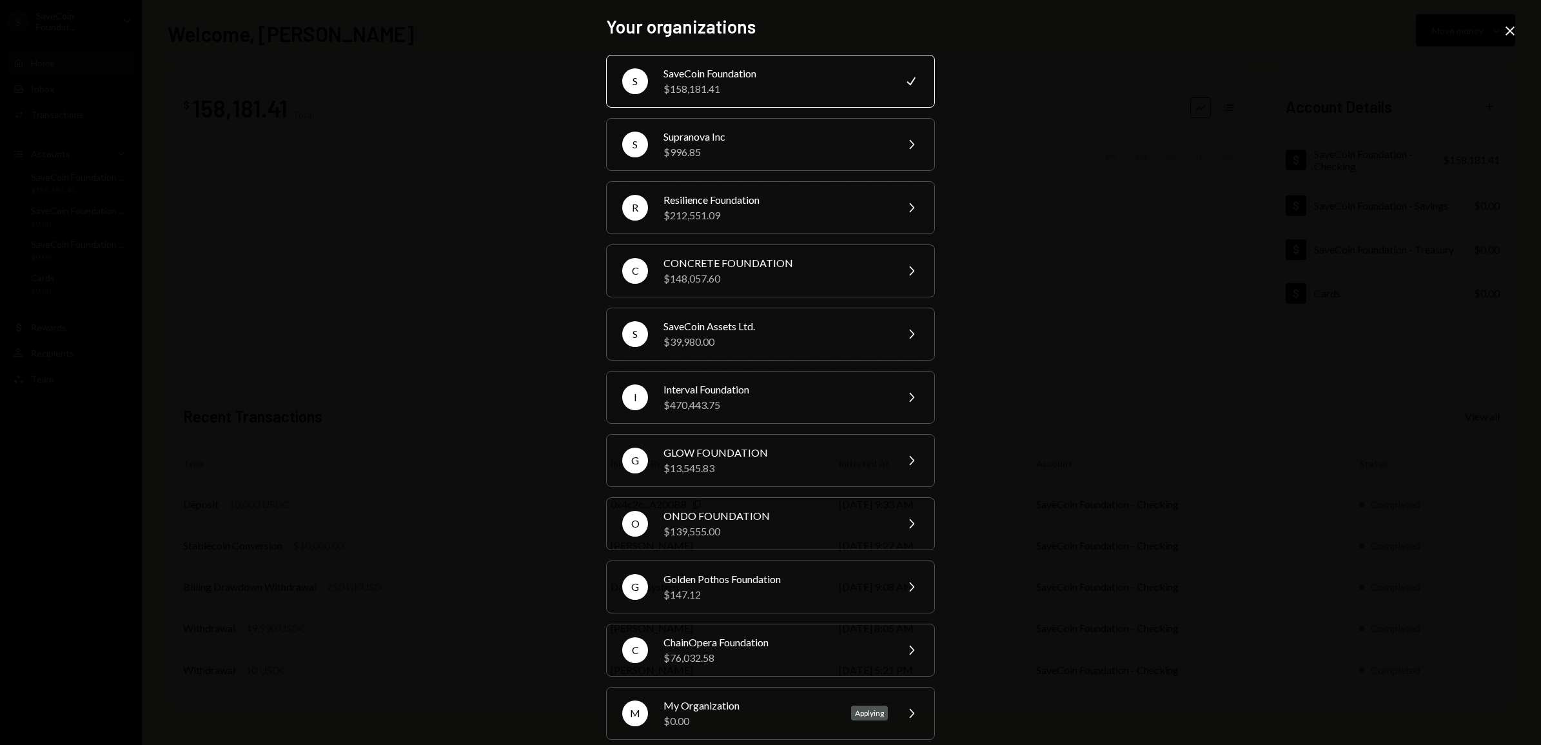 This screenshot has width=1541, height=745. I want to click on div: $158,181.41, so click(776, 89).